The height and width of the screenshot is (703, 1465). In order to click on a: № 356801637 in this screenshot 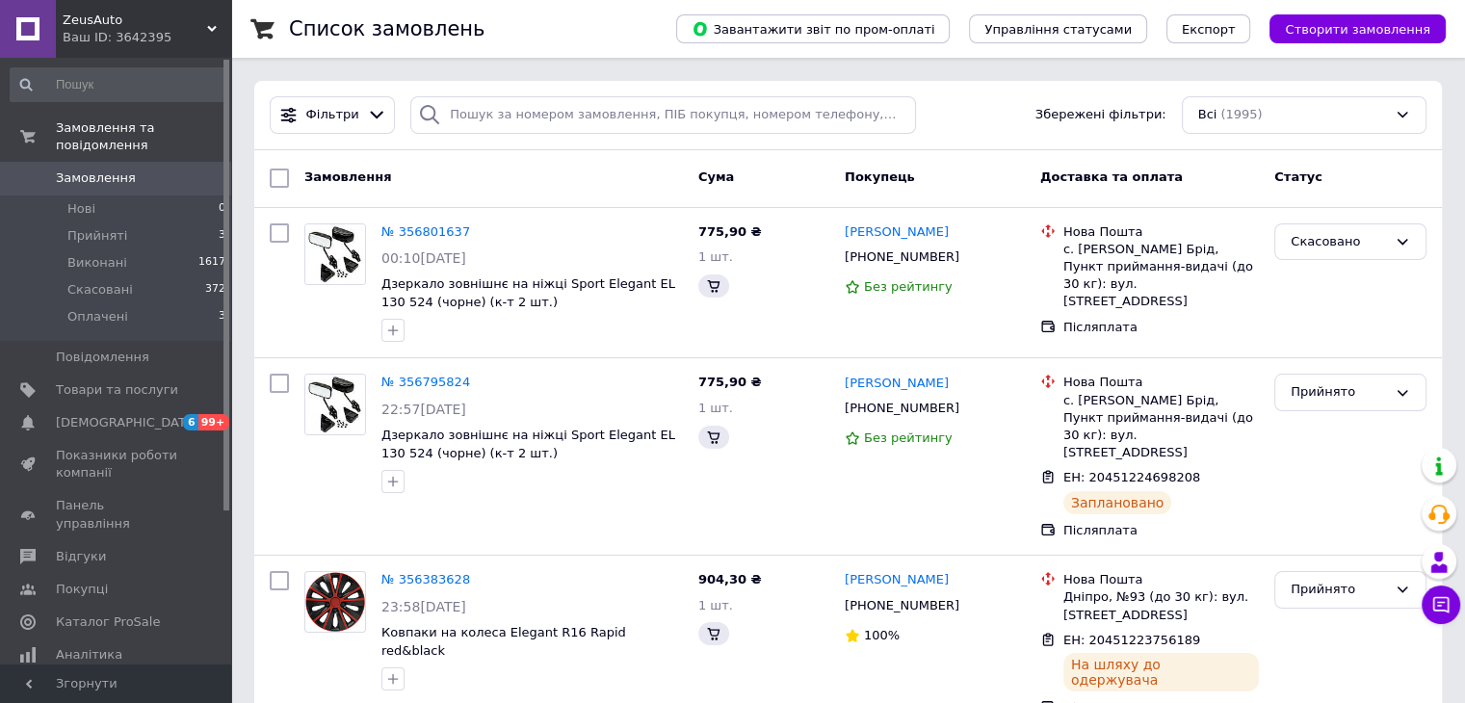, I will do `click(426, 231)`.